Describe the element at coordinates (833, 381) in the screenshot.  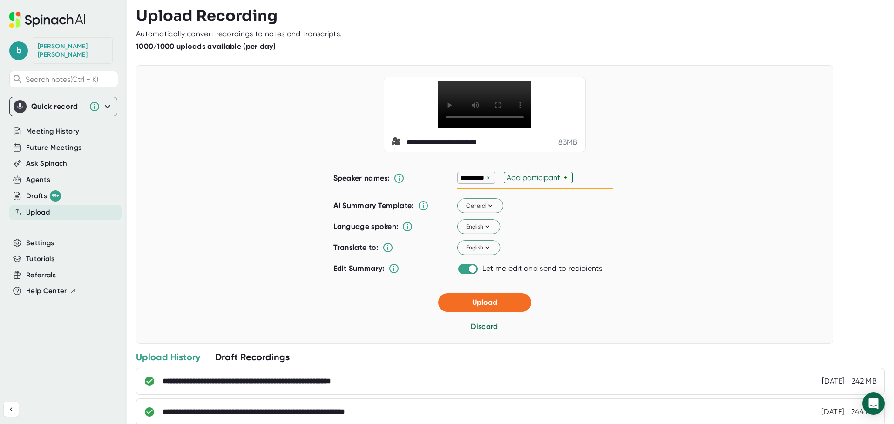
I see `div: 6/25/2025, 10:42:02 PM` at that location.